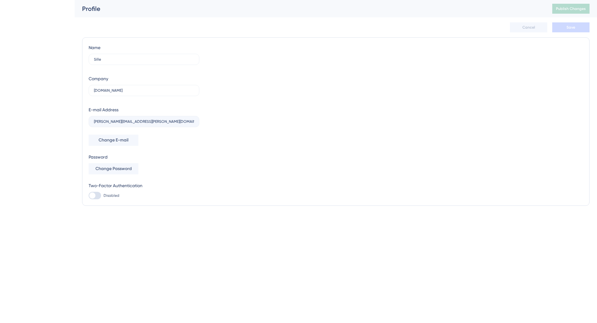 This screenshot has height=323, width=597. What do you see at coordinates (114, 169) in the screenshot?
I see `button: Change Password` at bounding box center [114, 169].